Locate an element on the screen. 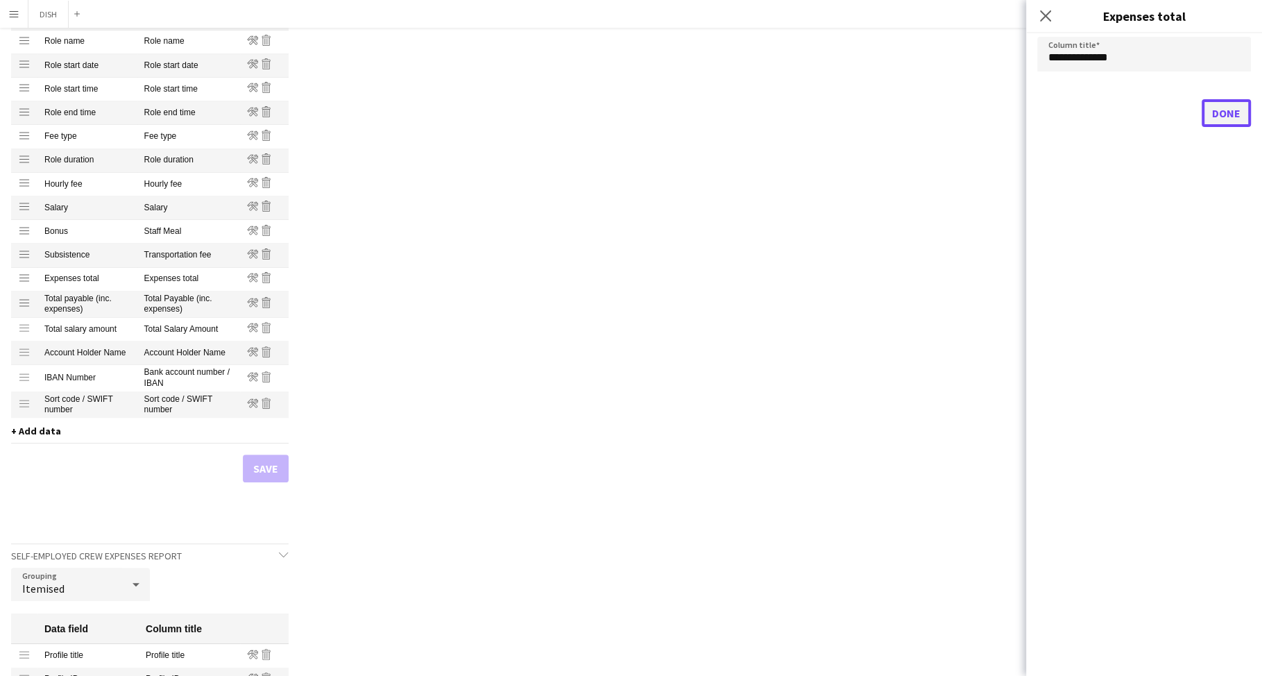 This screenshot has width=1262, height=676. mat-cell: Subsistence is located at coordinates (87, 255).